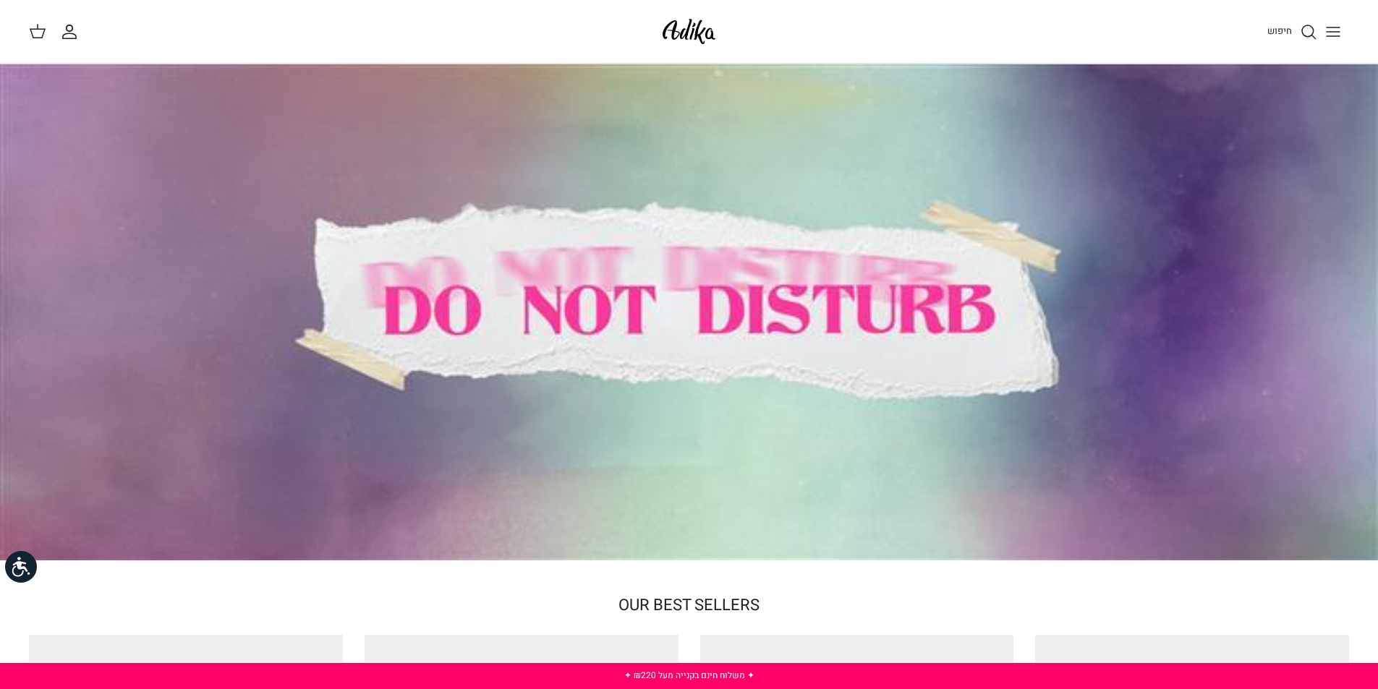 The height and width of the screenshot is (689, 1378). I want to click on a: OUR BEST SELLERS, so click(688, 605).